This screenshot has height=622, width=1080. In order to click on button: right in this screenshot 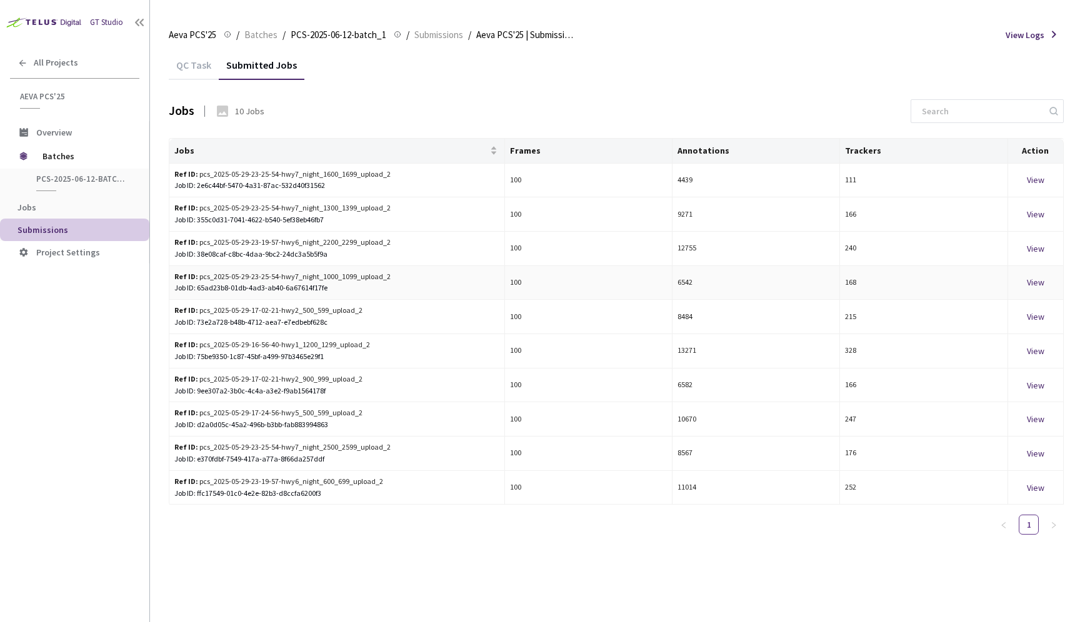, I will do `click(1053, 525)`.